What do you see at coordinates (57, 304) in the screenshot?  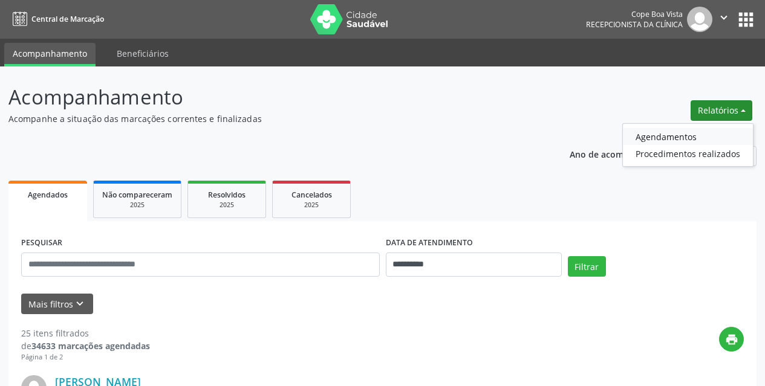 I see `button: Mais filtroskeyboard_arrow_down` at bounding box center [57, 304].